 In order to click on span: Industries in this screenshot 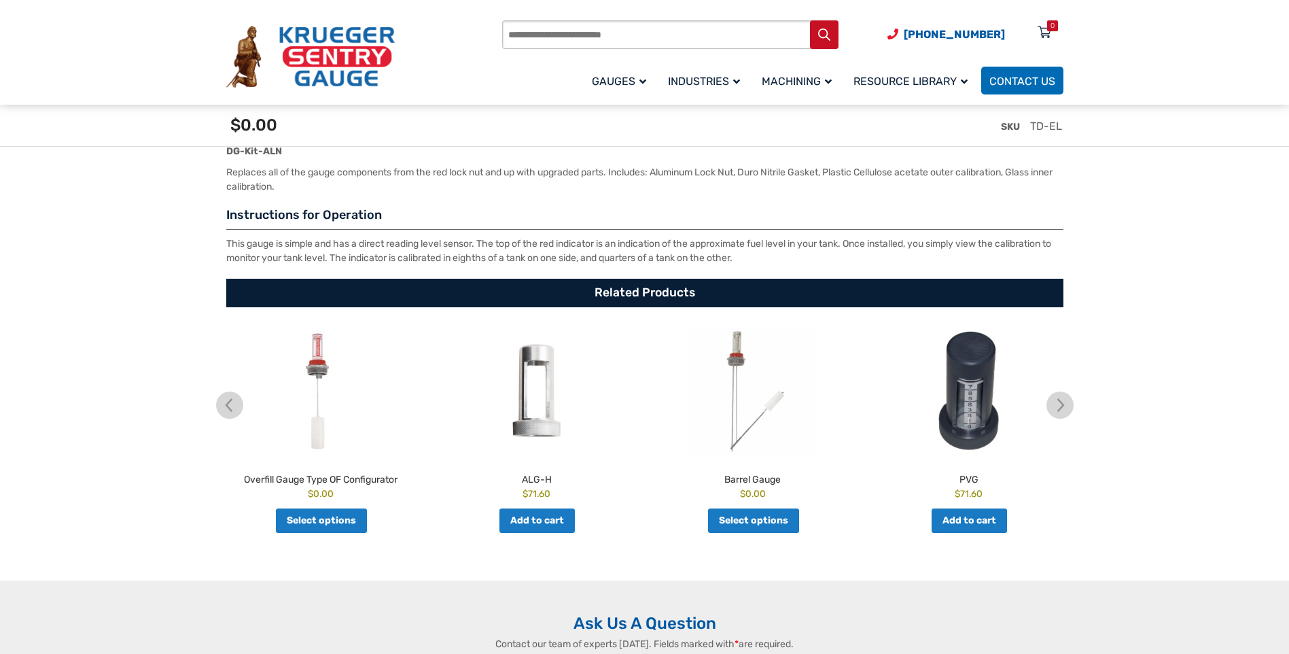, I will do `click(704, 81)`.